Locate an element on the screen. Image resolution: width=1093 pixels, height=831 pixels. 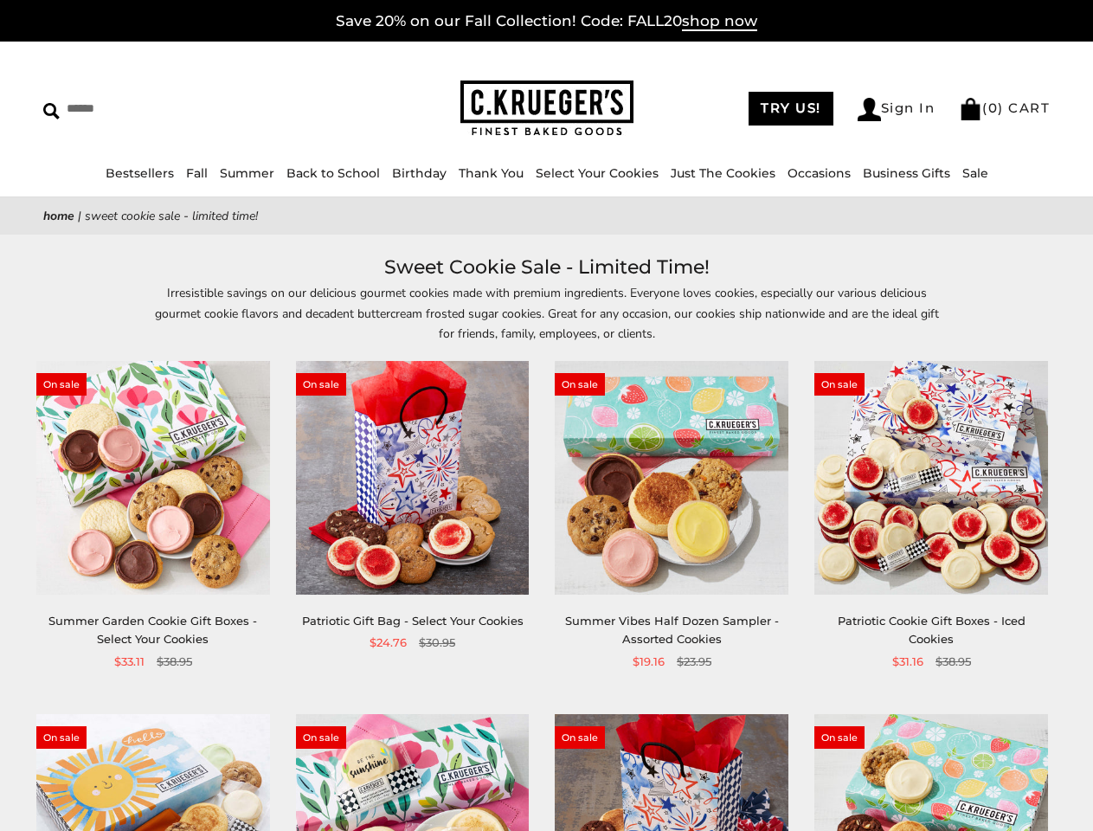
a: Sign In is located at coordinates (897, 109).